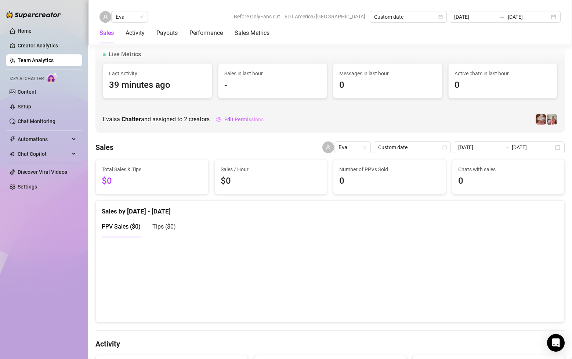 This screenshot has width=572, height=359. What do you see at coordinates (556, 343) in the screenshot?
I see `div: Open Intercom Messenger` at bounding box center [556, 343].